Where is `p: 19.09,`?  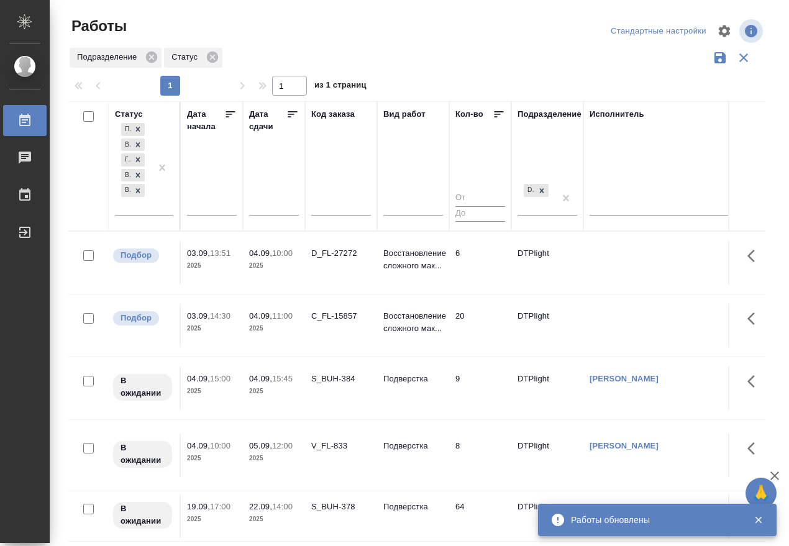
p: 19.09, is located at coordinates (198, 506).